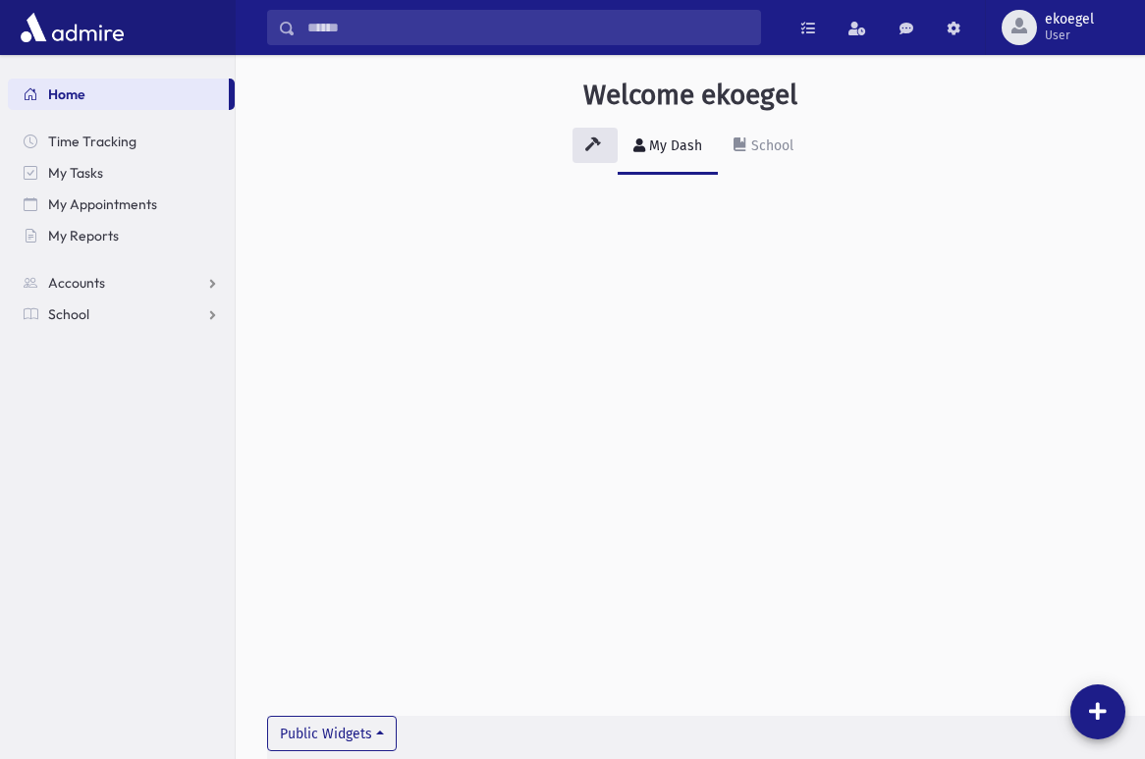 The width and height of the screenshot is (1145, 759). Describe the element at coordinates (690, 95) in the screenshot. I see `h3: Welcome ekoegel` at that location.